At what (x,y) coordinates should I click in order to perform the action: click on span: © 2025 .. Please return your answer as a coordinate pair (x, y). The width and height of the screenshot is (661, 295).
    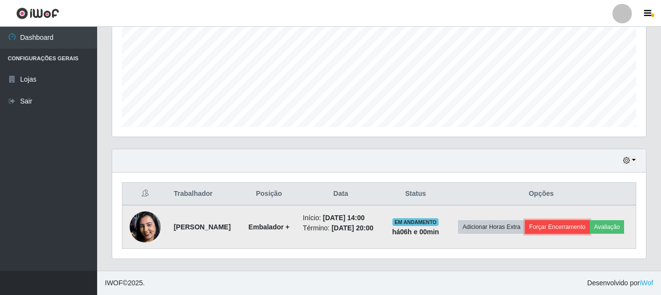
    Looking at the image, I should click on (125, 283).